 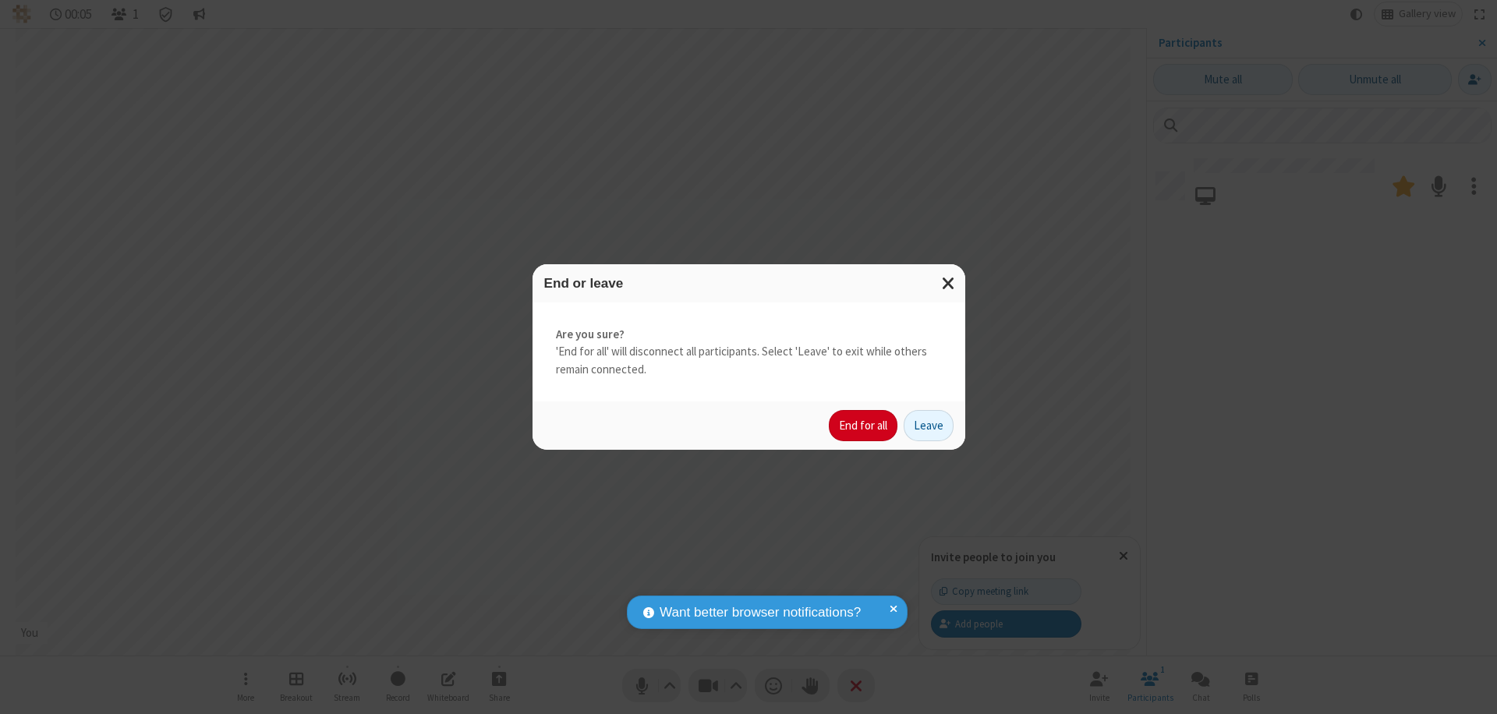 What do you see at coordinates (748, 283) in the screenshot?
I see `h3: End or leave` at bounding box center [748, 283].